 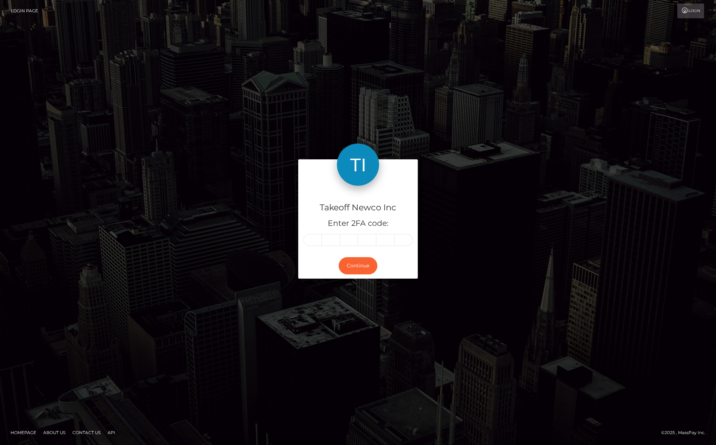 What do you see at coordinates (112, 432) in the screenshot?
I see `a: API` at bounding box center [112, 432].